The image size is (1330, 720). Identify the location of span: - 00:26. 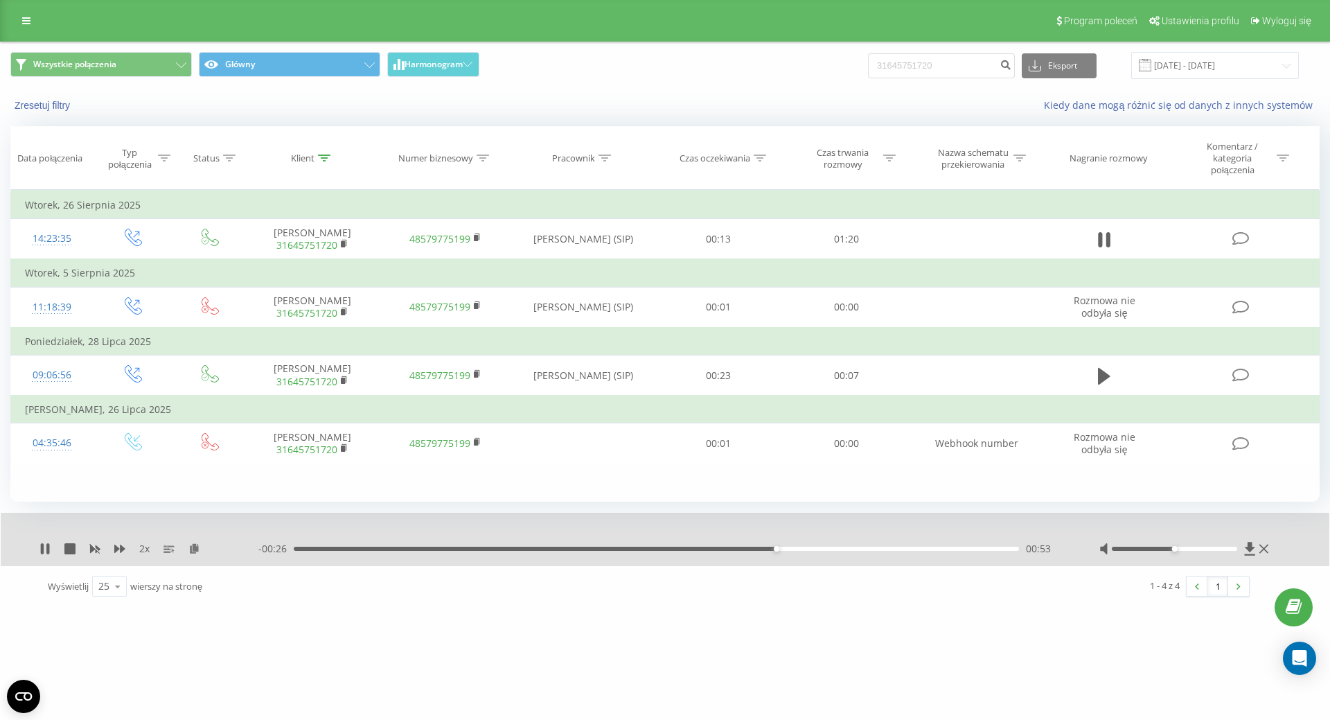
(276, 549).